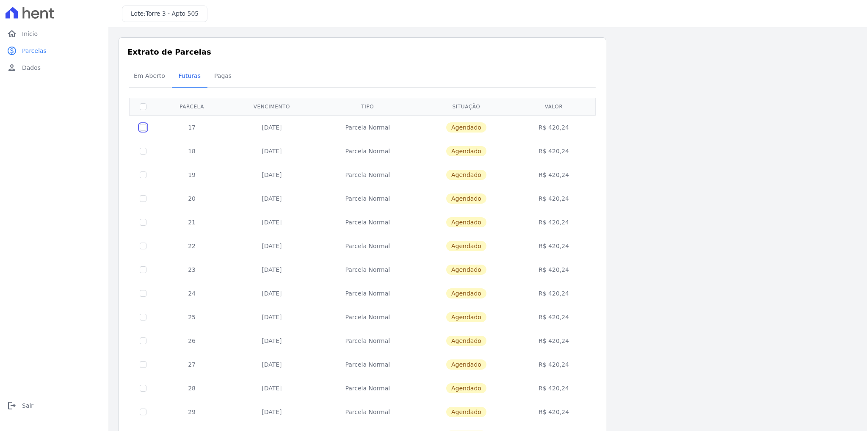 This screenshot has width=867, height=431. I want to click on h3: Lote:, so click(165, 14).